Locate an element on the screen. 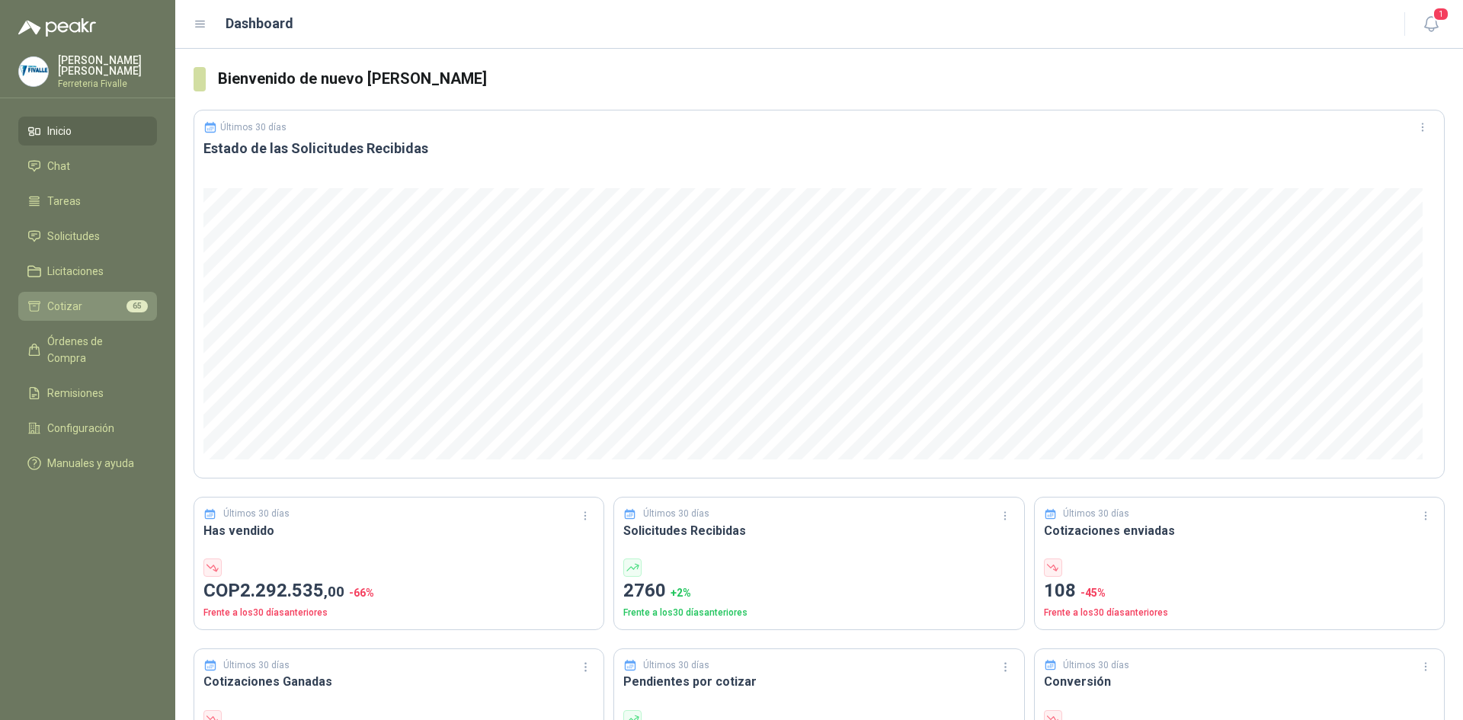 The width and height of the screenshot is (1463, 720). p: Ferreteria Fivalle is located at coordinates (107, 84).